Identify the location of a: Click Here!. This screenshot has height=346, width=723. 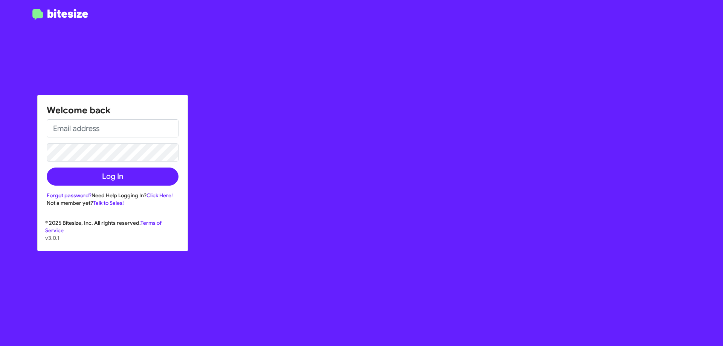
(160, 196).